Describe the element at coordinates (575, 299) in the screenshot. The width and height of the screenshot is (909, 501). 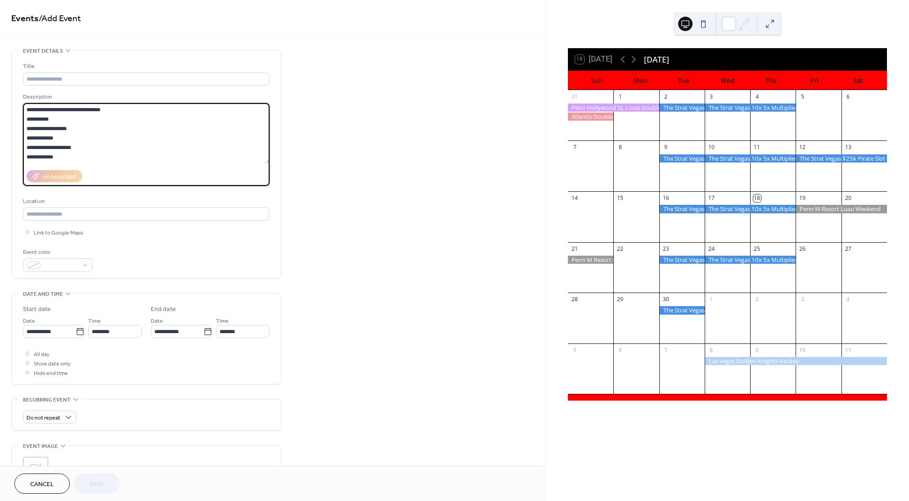
I see `div: 28` at that location.